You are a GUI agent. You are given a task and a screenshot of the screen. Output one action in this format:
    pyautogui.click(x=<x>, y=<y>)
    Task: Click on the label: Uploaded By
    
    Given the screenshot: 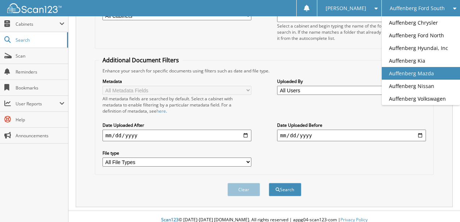 What is the action you would take?
    pyautogui.click(x=351, y=81)
    